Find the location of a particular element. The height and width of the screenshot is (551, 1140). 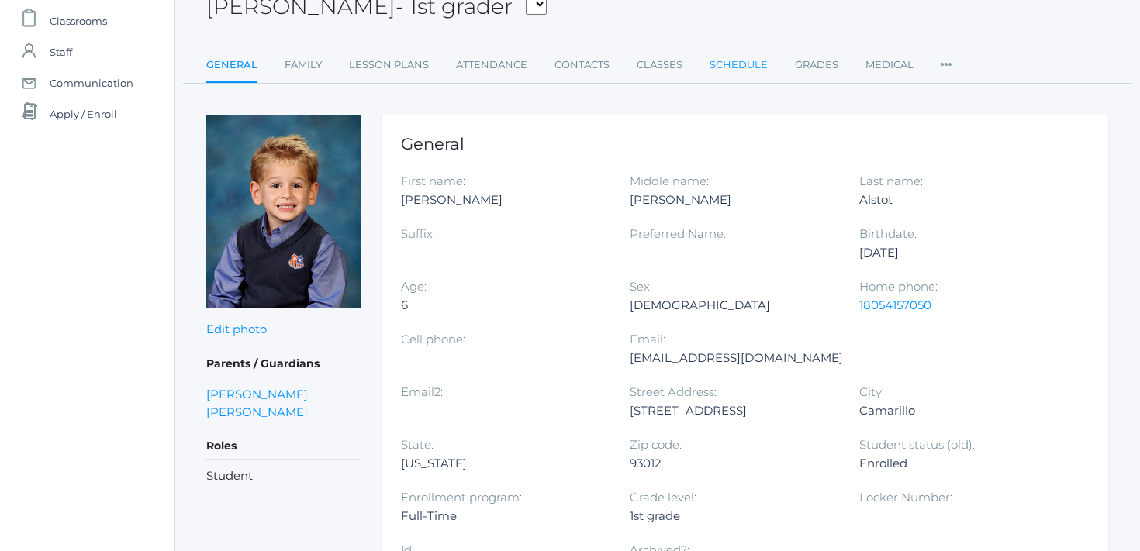

li: Student is located at coordinates (284, 476).